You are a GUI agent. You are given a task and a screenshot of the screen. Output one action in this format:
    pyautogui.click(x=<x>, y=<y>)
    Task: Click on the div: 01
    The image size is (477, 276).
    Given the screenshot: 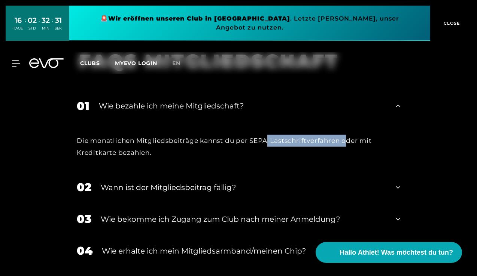 What is the action you would take?
    pyautogui.click(x=83, y=106)
    